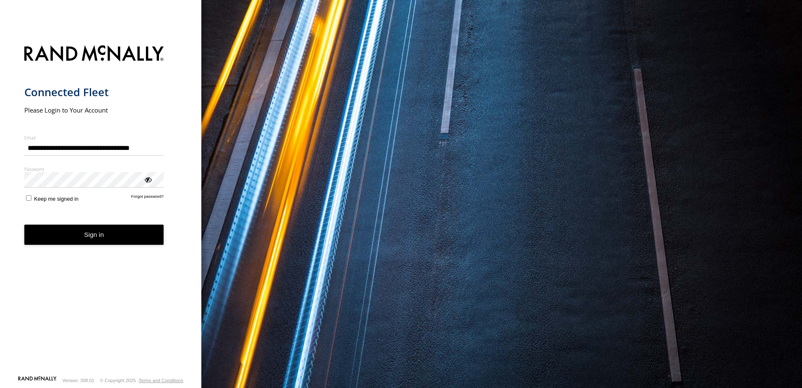 This screenshot has height=388, width=802. What do you see at coordinates (78, 380) in the screenshot?
I see `div: Version: 308.01` at bounding box center [78, 380].